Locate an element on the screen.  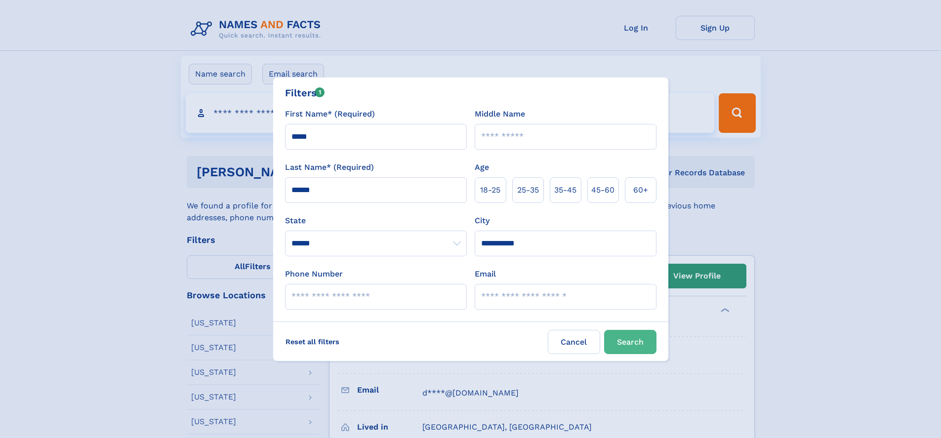
label: Age is located at coordinates (482, 167).